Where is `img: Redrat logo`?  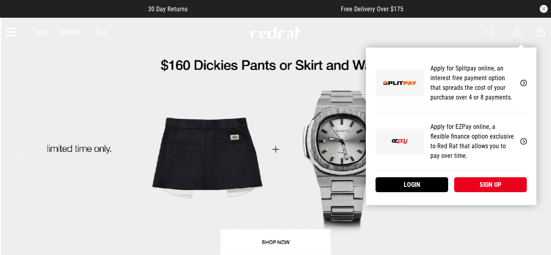
img: Redrat logo is located at coordinates (276, 32).